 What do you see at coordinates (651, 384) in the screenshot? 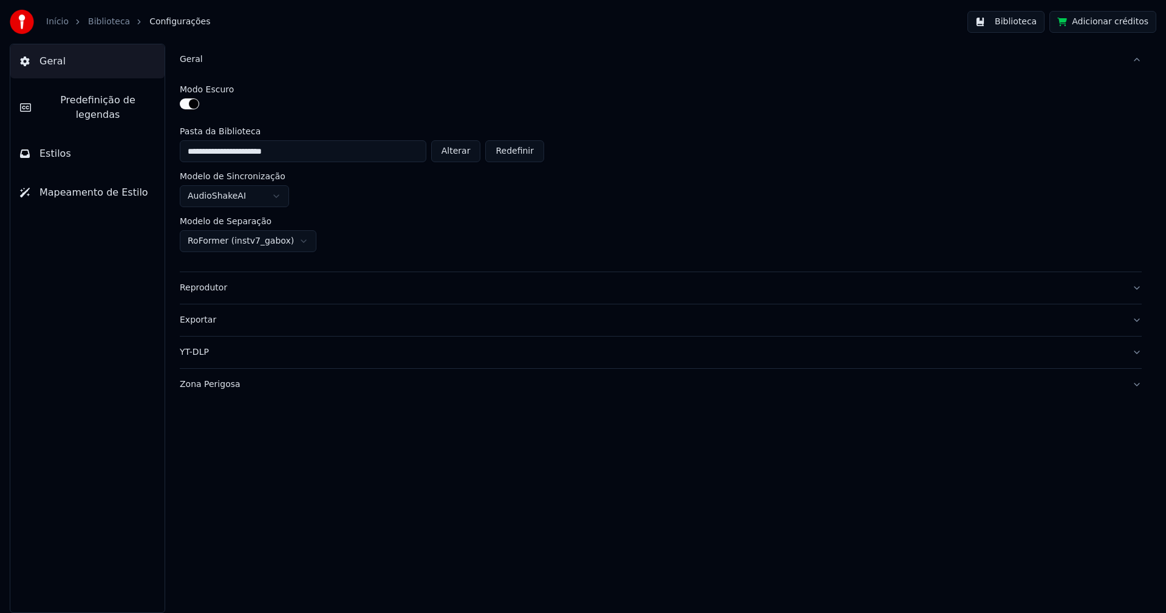
I see `div: Zona Perigosa` at bounding box center [651, 384].